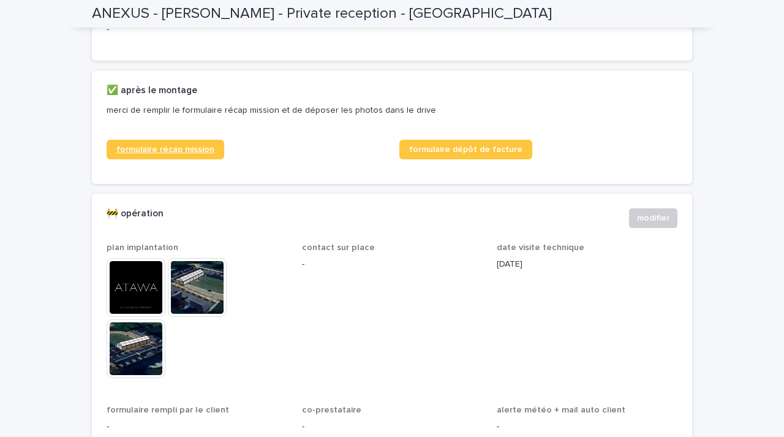  Describe the element at coordinates (152, 91) in the screenshot. I see `h2: ✅ après le montage` at that location.